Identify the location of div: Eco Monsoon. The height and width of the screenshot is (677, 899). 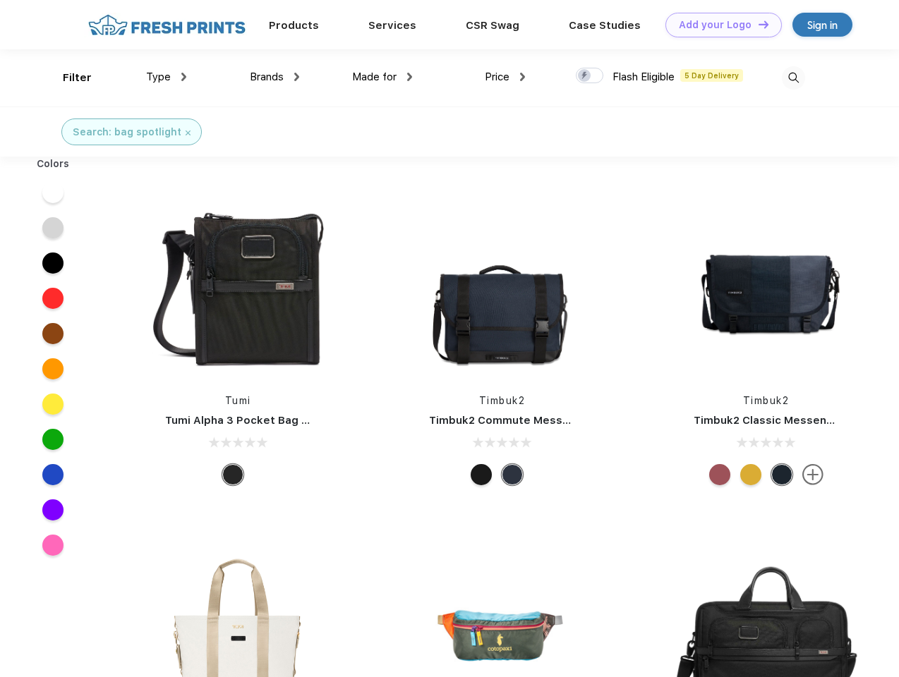
(782, 475).